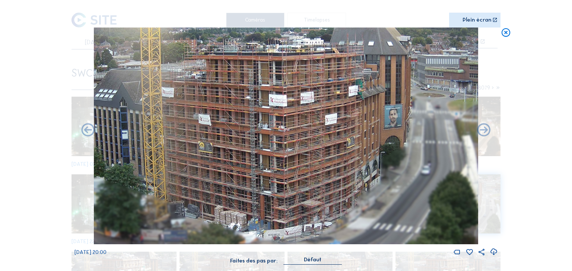 Image resolution: width=572 pixels, height=271 pixels. What do you see at coordinates (476, 20) in the screenshot?
I see `div: Plein écran` at bounding box center [476, 20].